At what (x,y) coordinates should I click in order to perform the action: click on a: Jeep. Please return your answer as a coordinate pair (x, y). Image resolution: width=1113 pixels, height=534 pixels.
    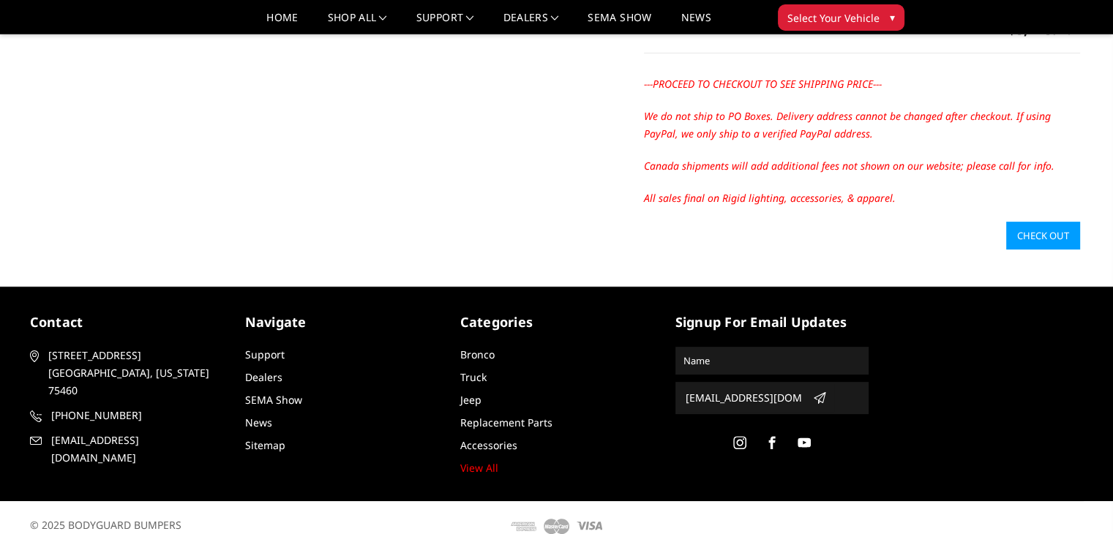
    Looking at the image, I should click on (470, 399).